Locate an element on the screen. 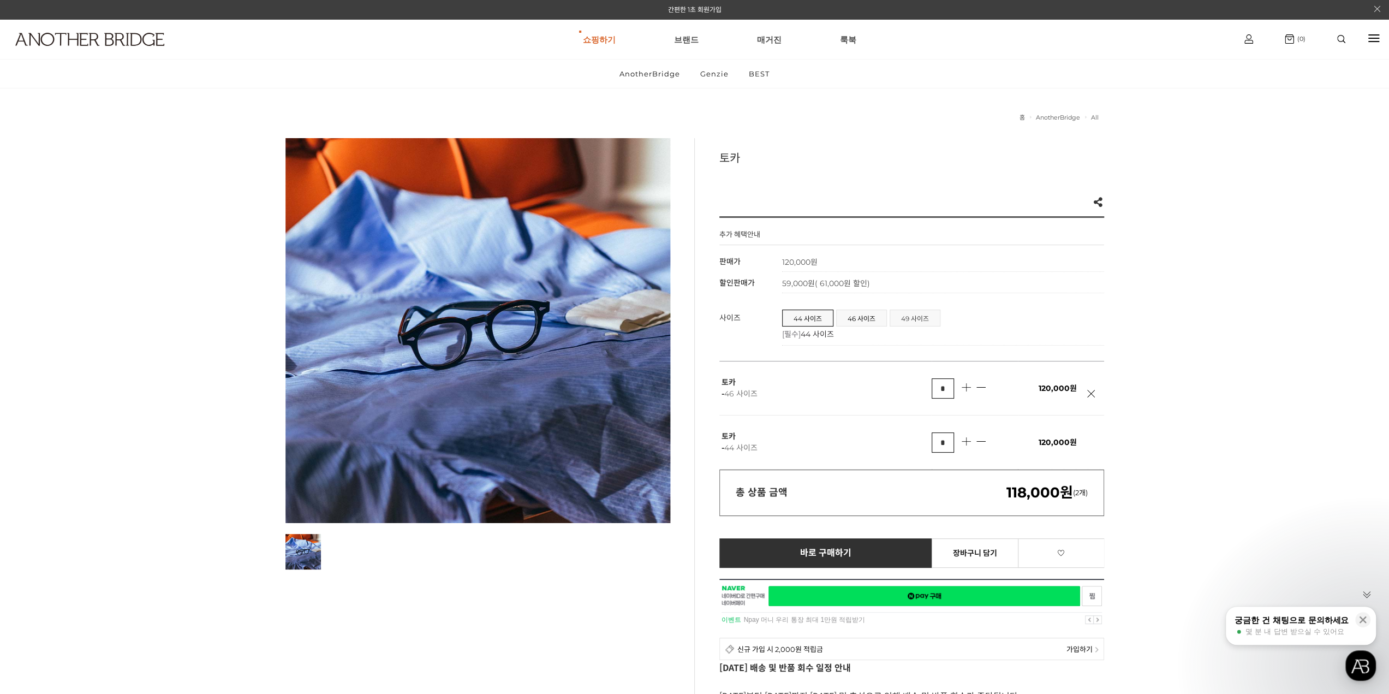 Image resolution: width=1389 pixels, height=694 pixels. a: BEST is located at coordinates (759, 74).